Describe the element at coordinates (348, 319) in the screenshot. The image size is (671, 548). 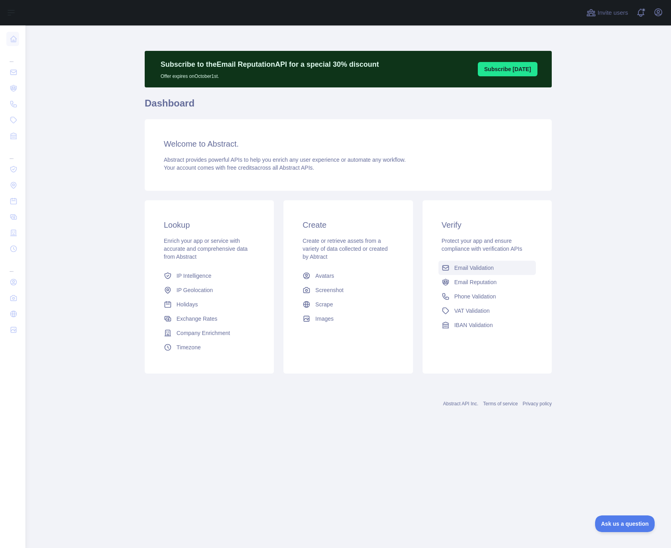
I see `a: Images` at that location.